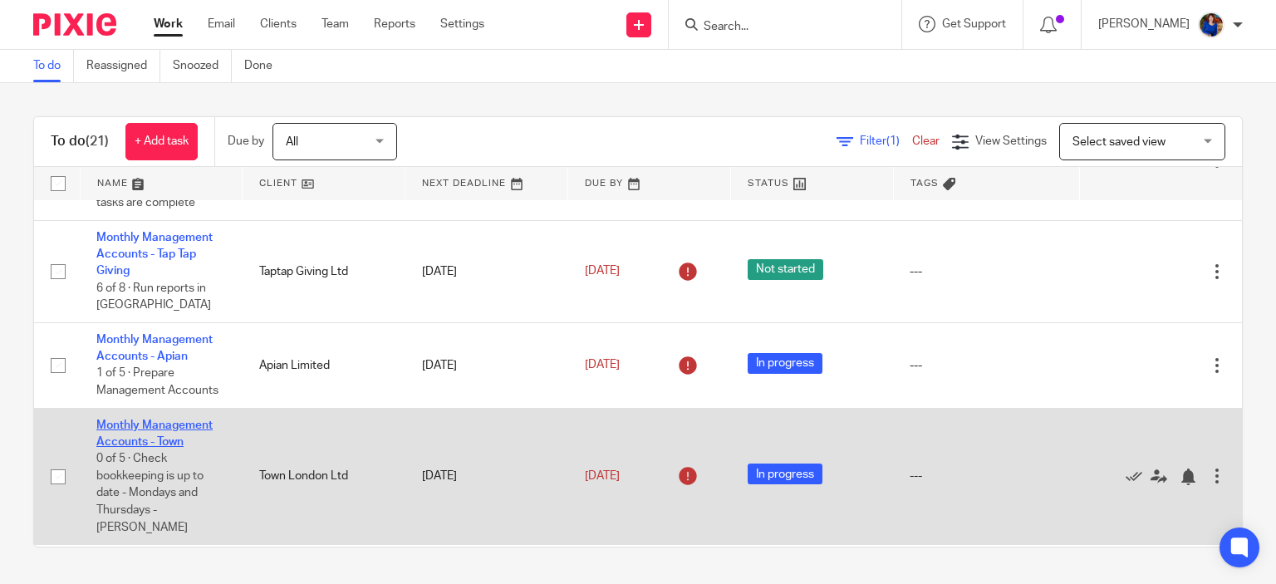 Image resolution: width=1276 pixels, height=584 pixels. I want to click on a: Reassigned, so click(123, 66).